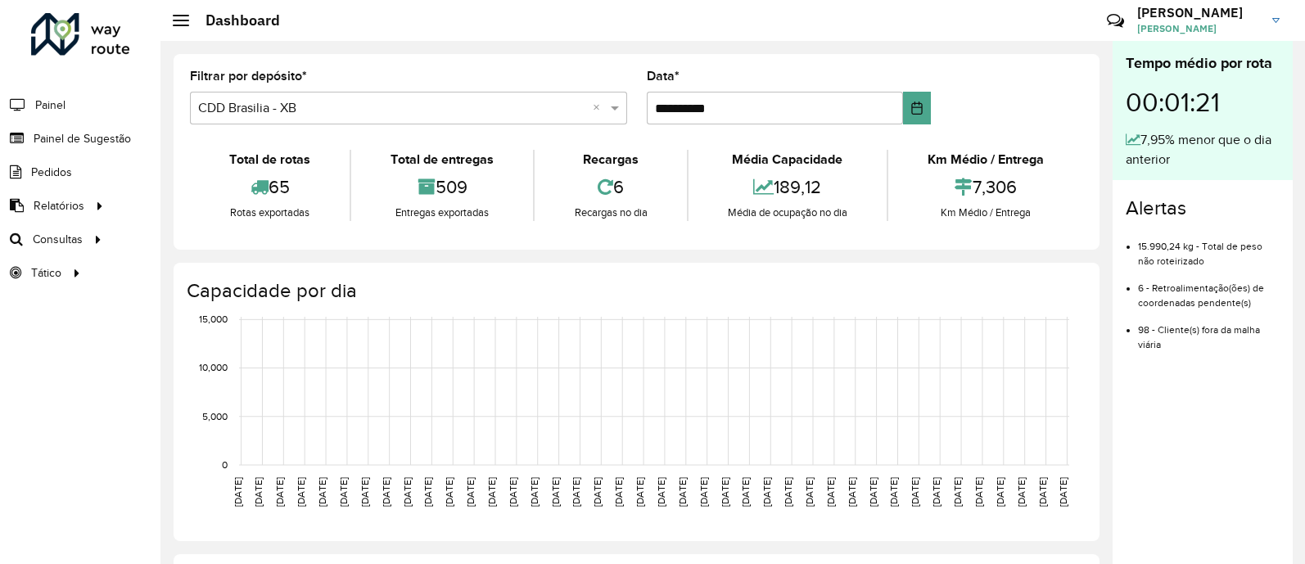  What do you see at coordinates (269, 160) in the screenshot?
I see `div: Total de rotas` at bounding box center [269, 160].